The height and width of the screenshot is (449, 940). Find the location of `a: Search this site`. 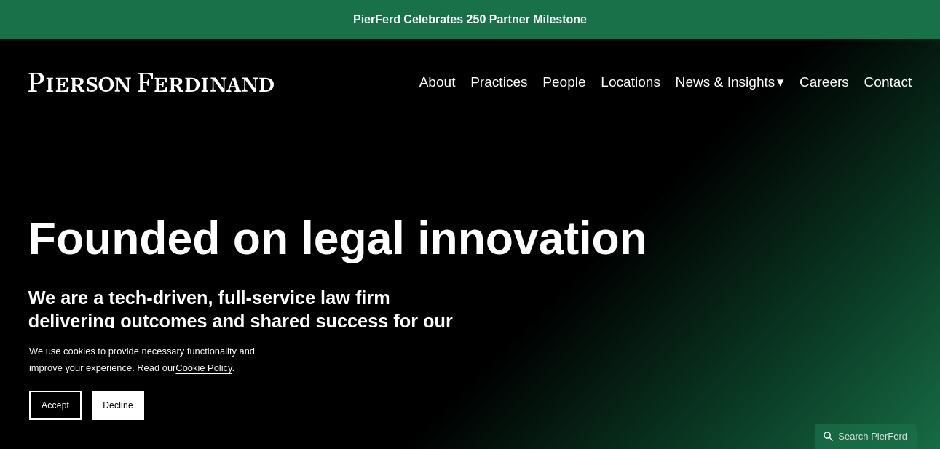

a: Search this site is located at coordinates (866, 436).